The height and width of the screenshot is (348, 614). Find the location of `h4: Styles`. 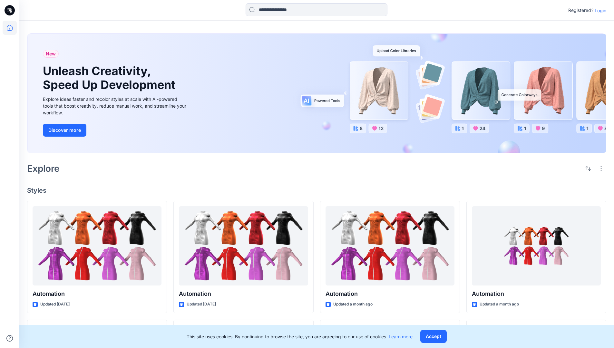

h4: Styles is located at coordinates (317, 191).